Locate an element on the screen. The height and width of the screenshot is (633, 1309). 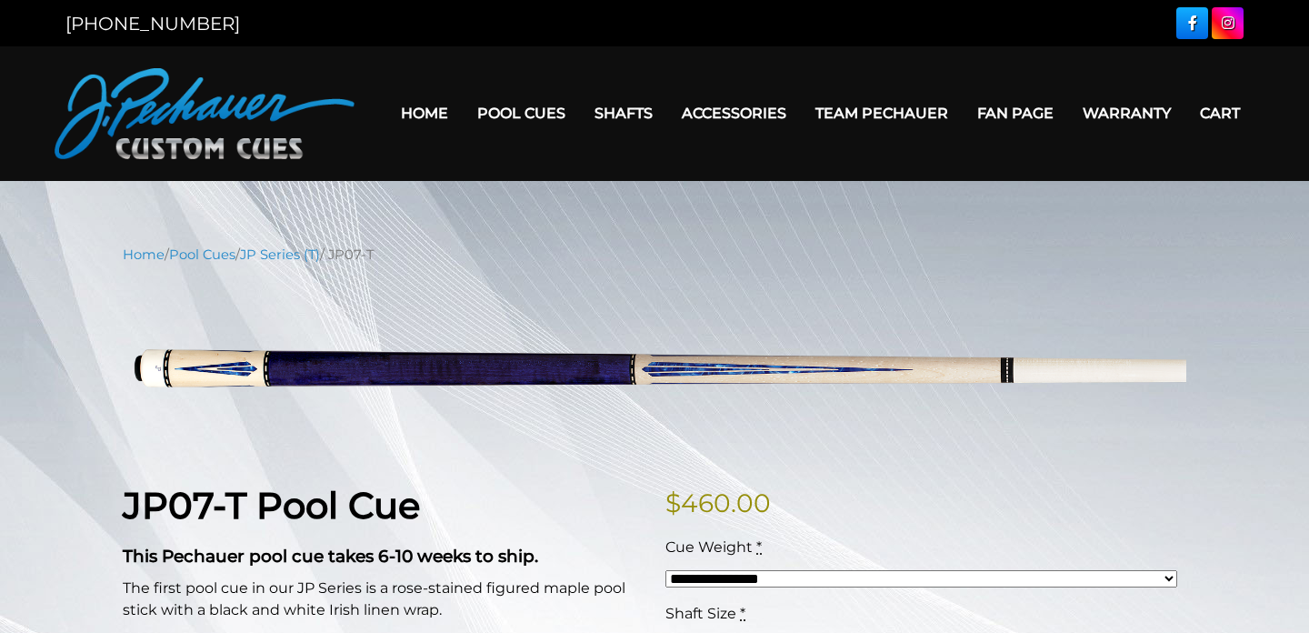
a: JP Series (T) is located at coordinates (280, 255).